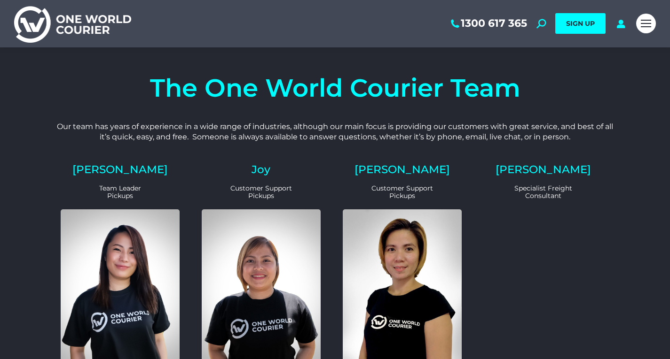 The width and height of the screenshot is (670, 359). What do you see at coordinates (488, 23) in the screenshot?
I see `a: 1300 617 365` at bounding box center [488, 23].